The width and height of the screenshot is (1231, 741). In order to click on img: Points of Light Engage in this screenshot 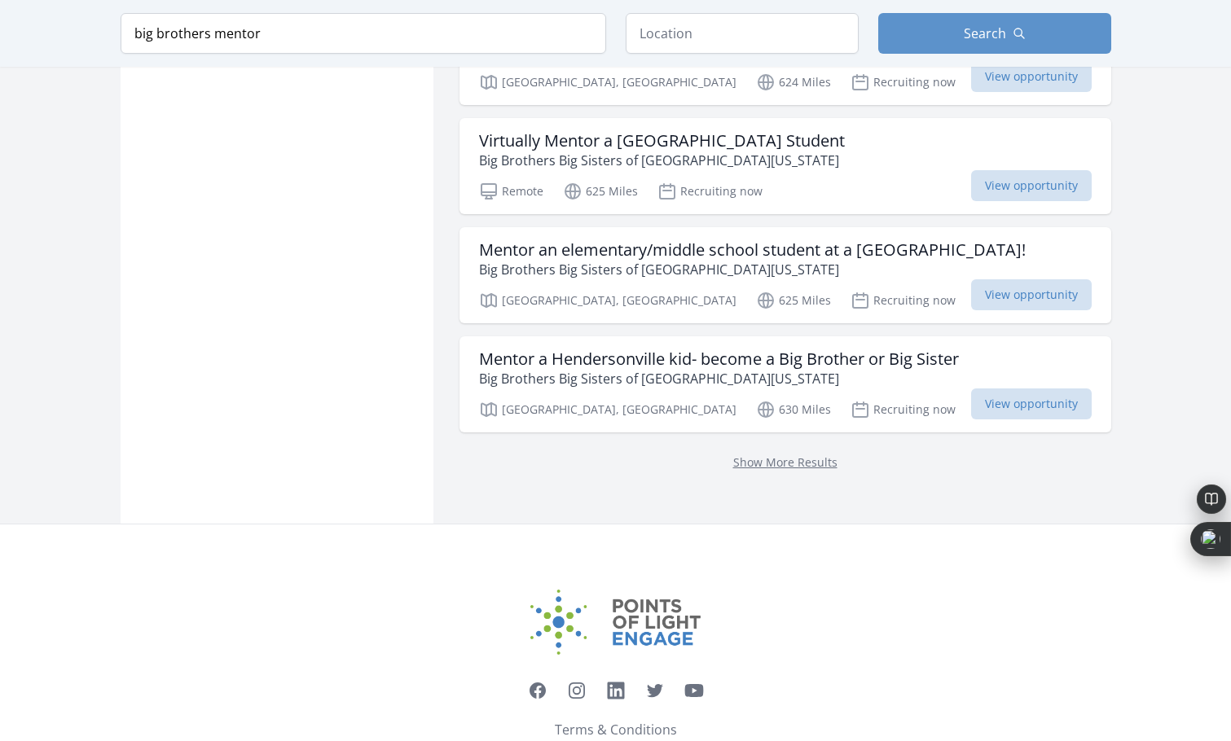, I will do `click(616, 622)`.